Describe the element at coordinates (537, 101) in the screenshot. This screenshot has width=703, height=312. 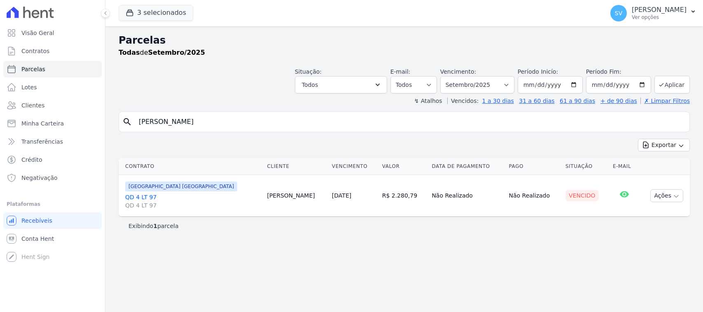
I see `a: 31 a 60 dias` at that location.